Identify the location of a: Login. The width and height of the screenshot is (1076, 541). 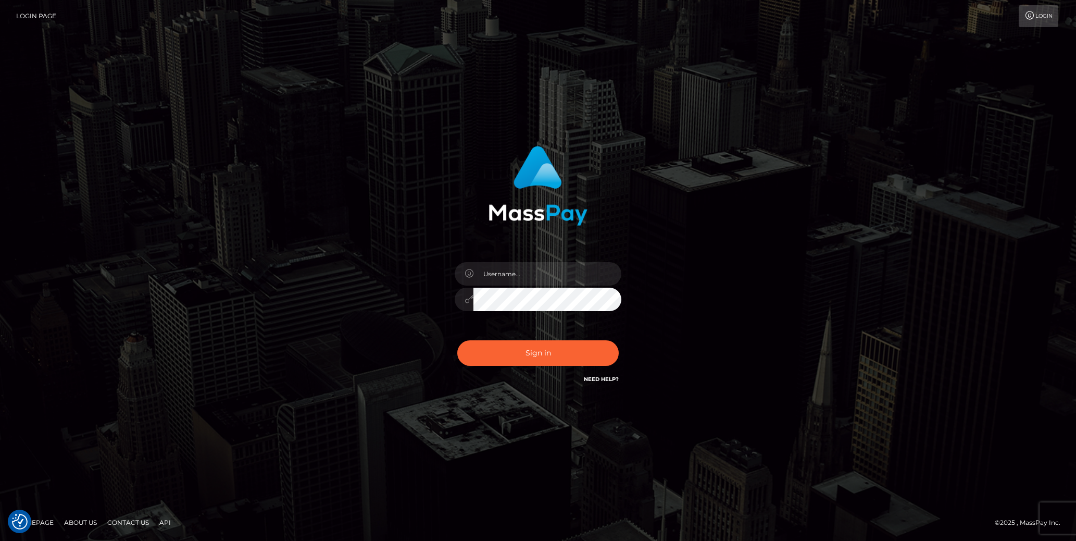
(1039, 16).